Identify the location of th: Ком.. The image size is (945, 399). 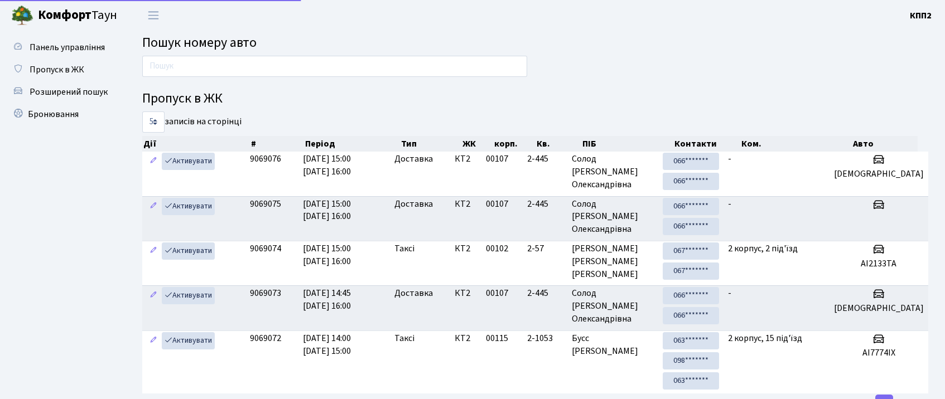
(796, 144).